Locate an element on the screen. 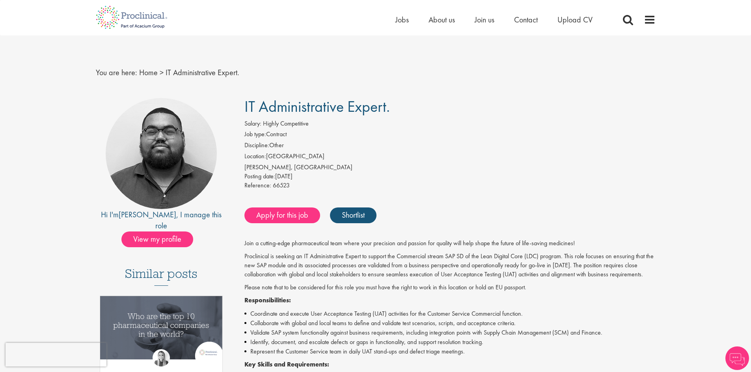 This screenshot has width=751, height=372. label: Salary: is located at coordinates (253, 124).